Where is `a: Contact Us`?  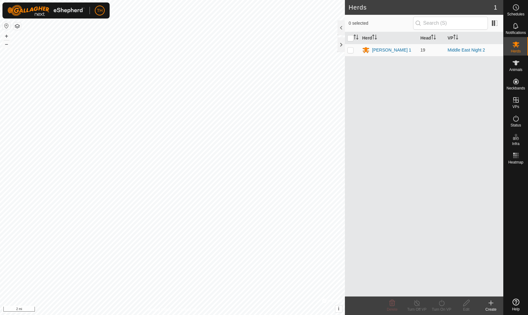 a: Contact Us is located at coordinates (187, 310).